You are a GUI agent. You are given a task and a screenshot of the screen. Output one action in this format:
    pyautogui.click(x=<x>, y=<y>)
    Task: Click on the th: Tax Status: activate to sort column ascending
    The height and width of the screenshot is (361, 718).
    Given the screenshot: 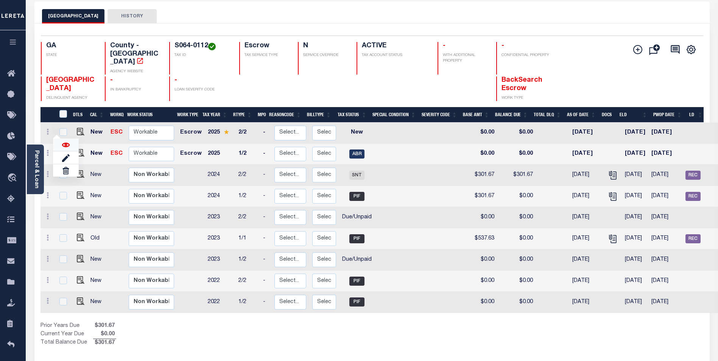 What is the action you would take?
    pyautogui.click(x=352, y=115)
    